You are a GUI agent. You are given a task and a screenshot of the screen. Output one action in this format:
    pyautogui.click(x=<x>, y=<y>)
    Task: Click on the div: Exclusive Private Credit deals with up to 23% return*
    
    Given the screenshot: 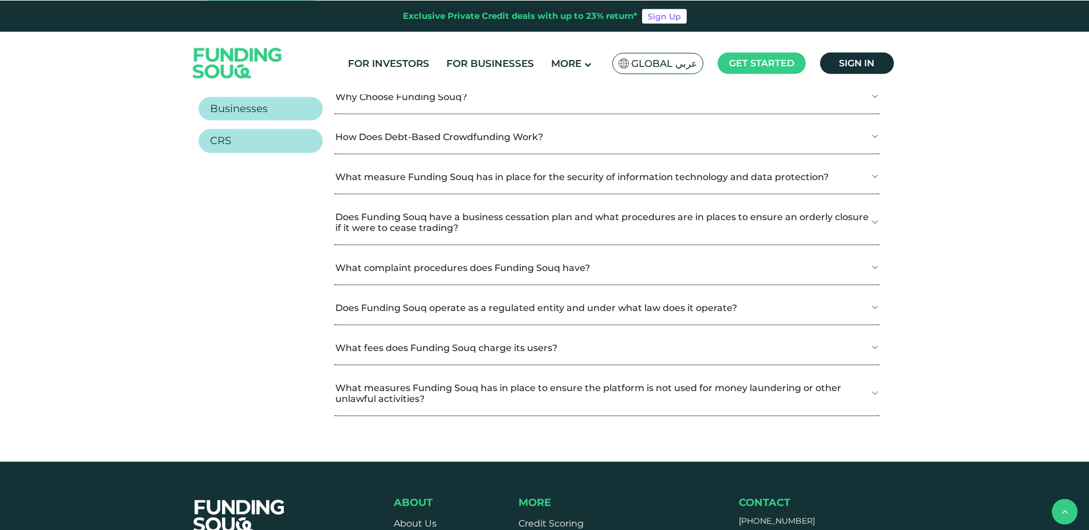 What is the action you would take?
    pyautogui.click(x=520, y=15)
    